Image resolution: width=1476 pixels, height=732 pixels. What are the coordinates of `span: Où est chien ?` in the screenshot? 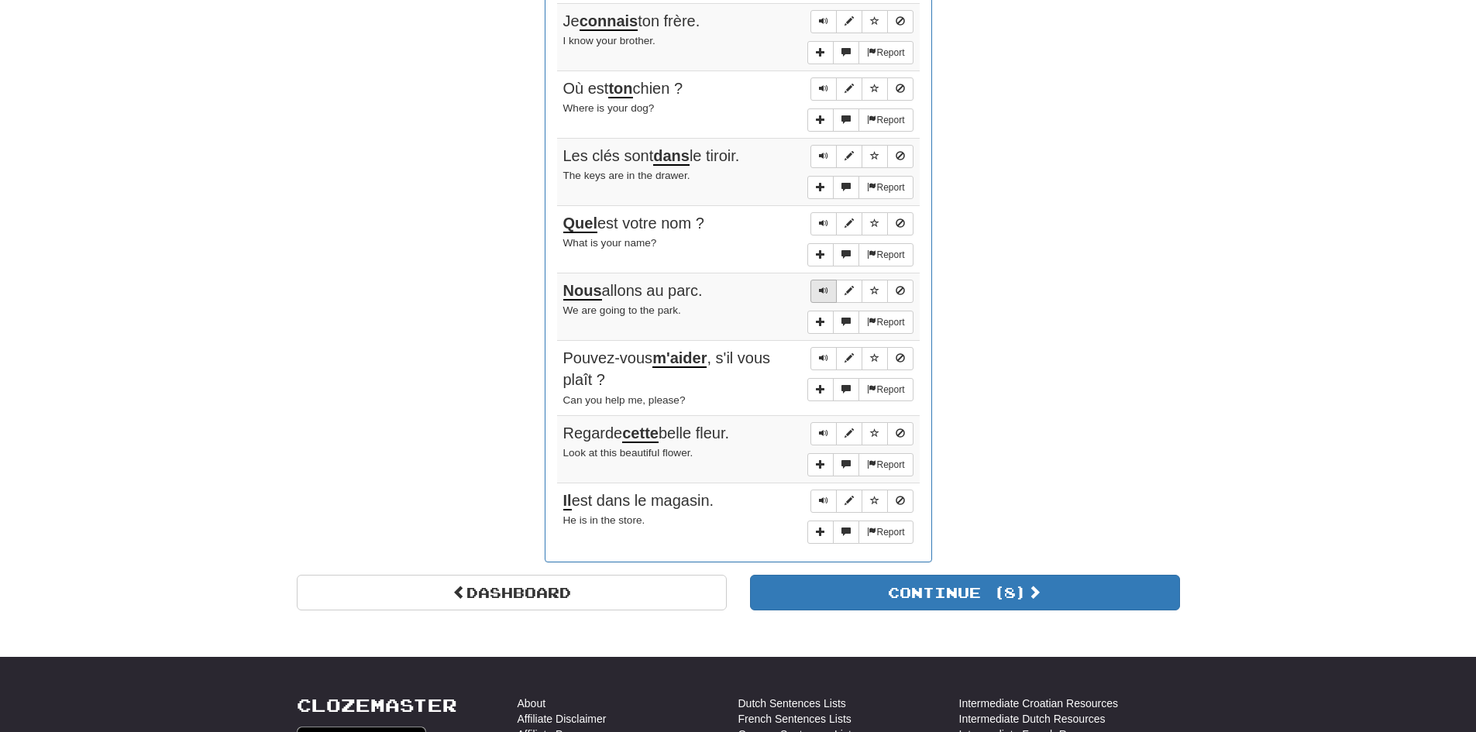 It's located at (623, 89).